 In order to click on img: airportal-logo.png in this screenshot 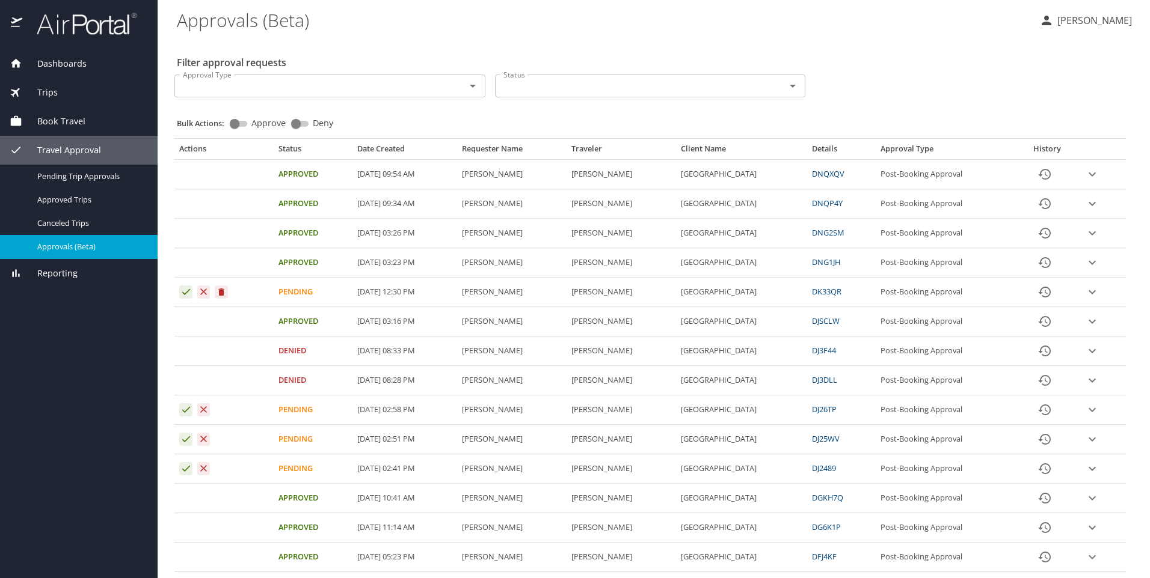, I will do `click(80, 23)`.